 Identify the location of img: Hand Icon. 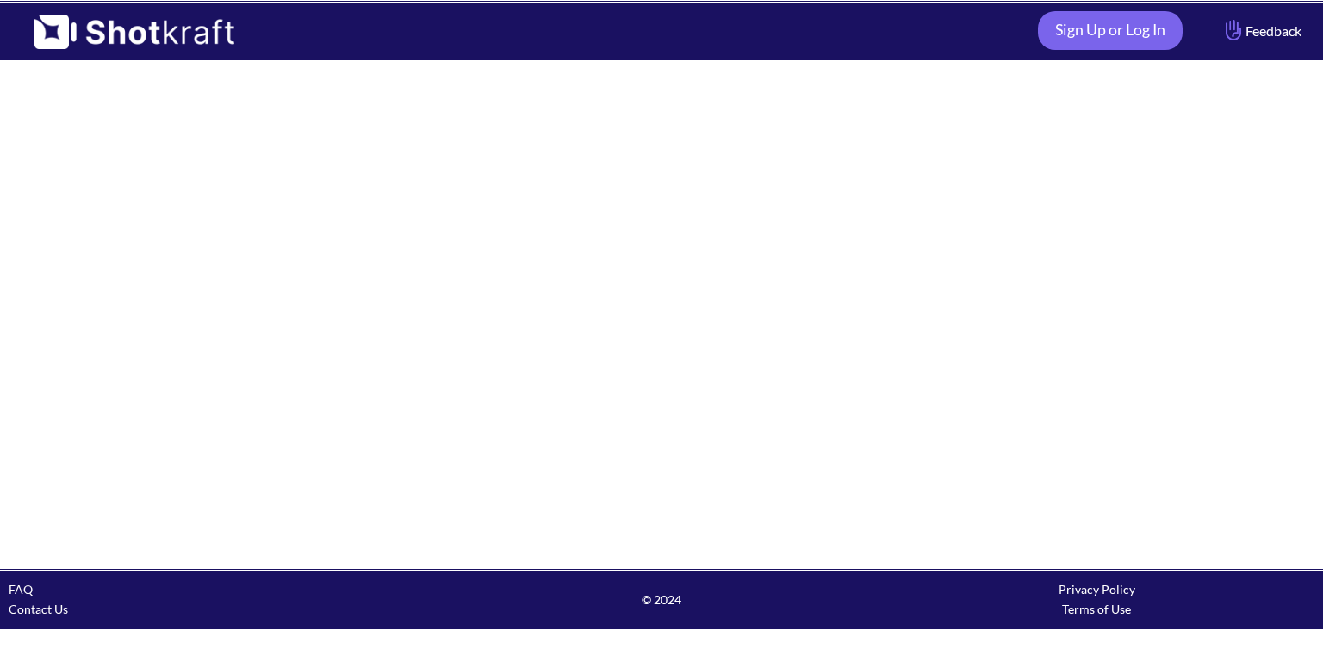
(1233, 30).